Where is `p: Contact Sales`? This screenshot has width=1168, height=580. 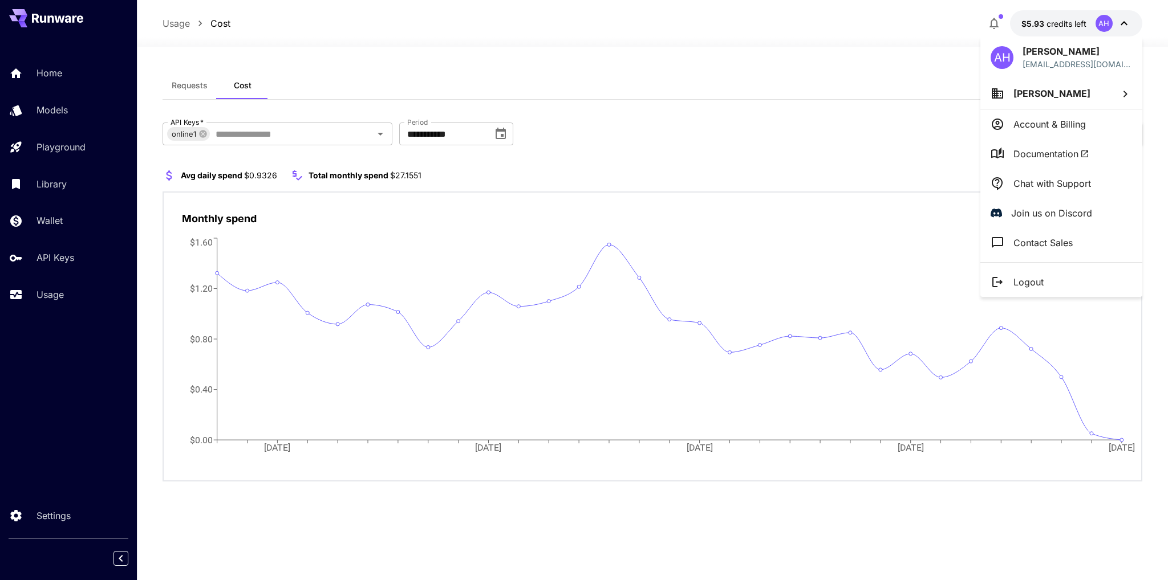
p: Contact Sales is located at coordinates (1043, 243).